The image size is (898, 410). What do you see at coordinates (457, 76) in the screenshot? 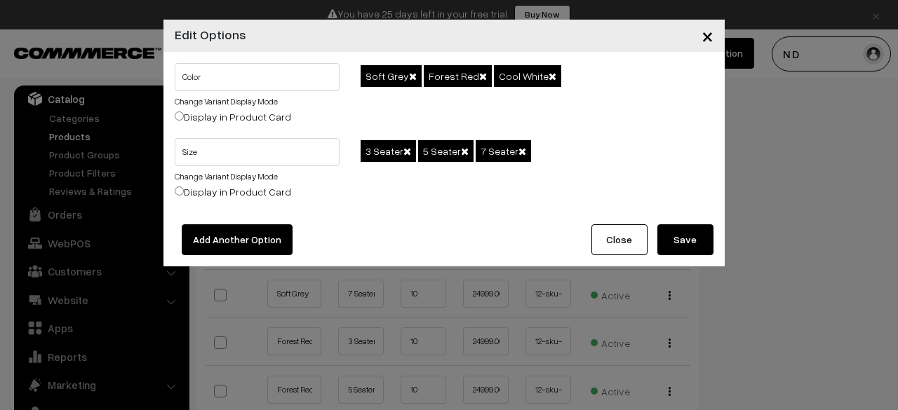
I see `span: Forest Red` at bounding box center [457, 76].